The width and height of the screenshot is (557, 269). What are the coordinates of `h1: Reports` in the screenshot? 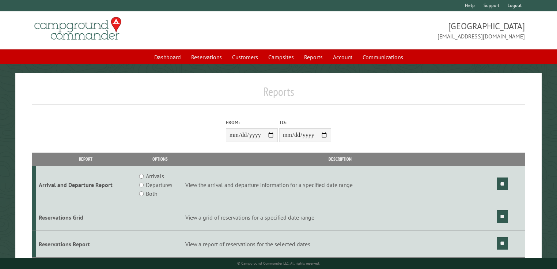 It's located at (279, 94).